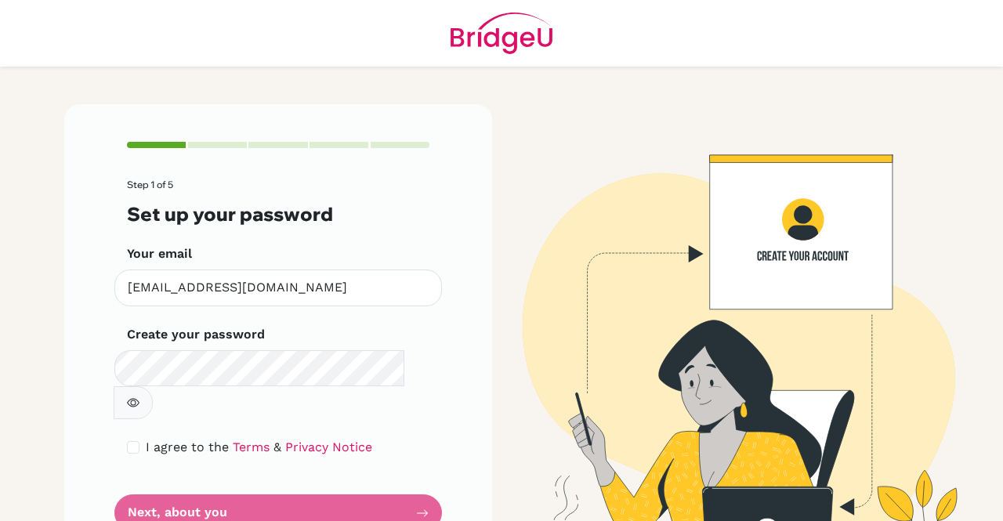 This screenshot has width=1003, height=521. I want to click on a: Terms, so click(251, 446).